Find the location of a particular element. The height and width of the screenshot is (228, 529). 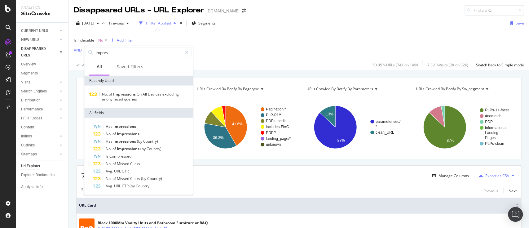

text: 36.3% is located at coordinates (218, 138).